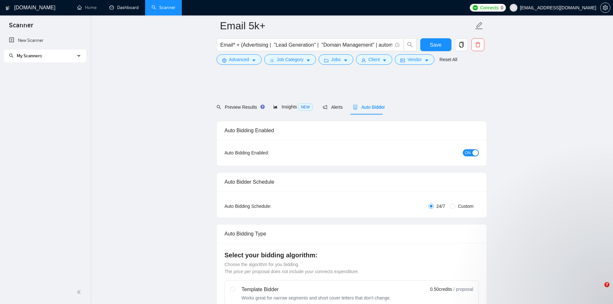 This screenshot has height=304, width=613. I want to click on span: edit, so click(479, 26).